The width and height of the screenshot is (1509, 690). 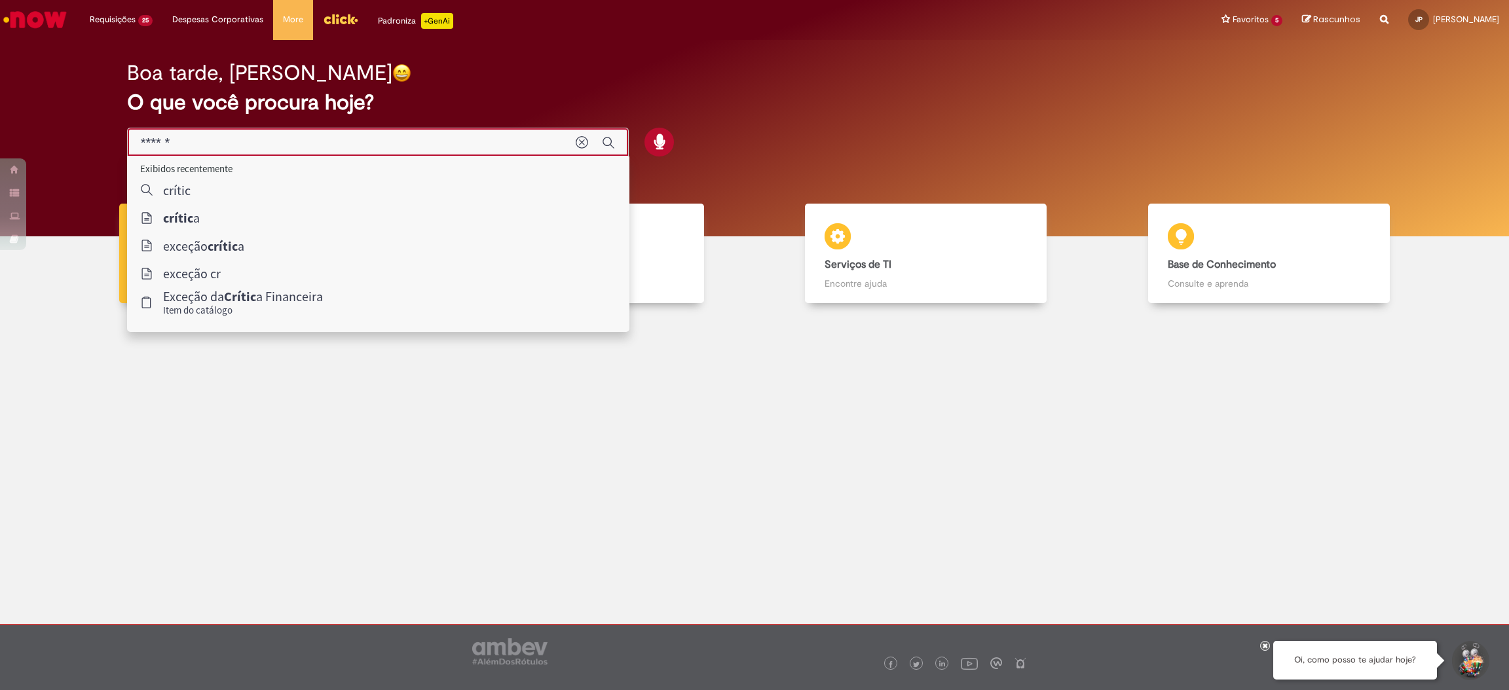 What do you see at coordinates (1331, 20) in the screenshot?
I see `a: Rascunhos` at bounding box center [1331, 20].